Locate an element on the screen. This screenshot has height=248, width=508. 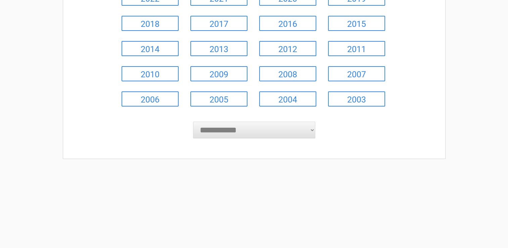
a: 2017 is located at coordinates (219, 23).